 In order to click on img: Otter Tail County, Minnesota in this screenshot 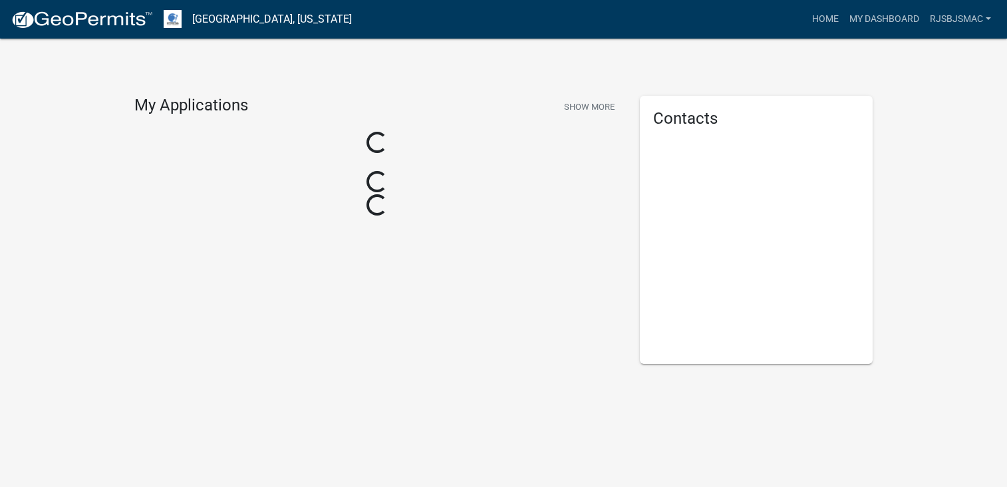, I will do `click(172, 19)`.